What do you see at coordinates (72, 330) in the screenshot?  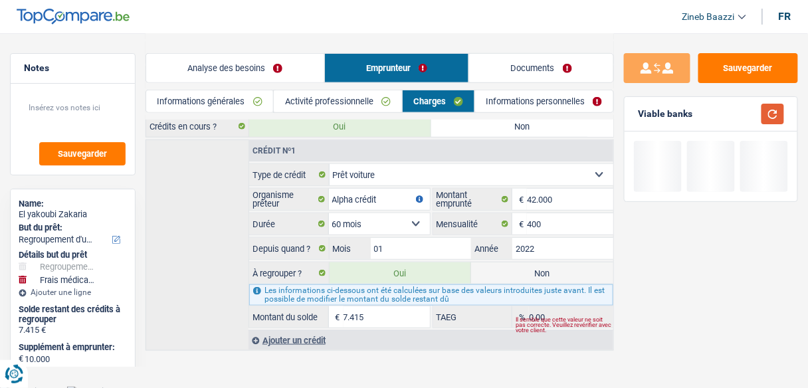 I see `div: 7.415 €` at bounding box center [72, 330].